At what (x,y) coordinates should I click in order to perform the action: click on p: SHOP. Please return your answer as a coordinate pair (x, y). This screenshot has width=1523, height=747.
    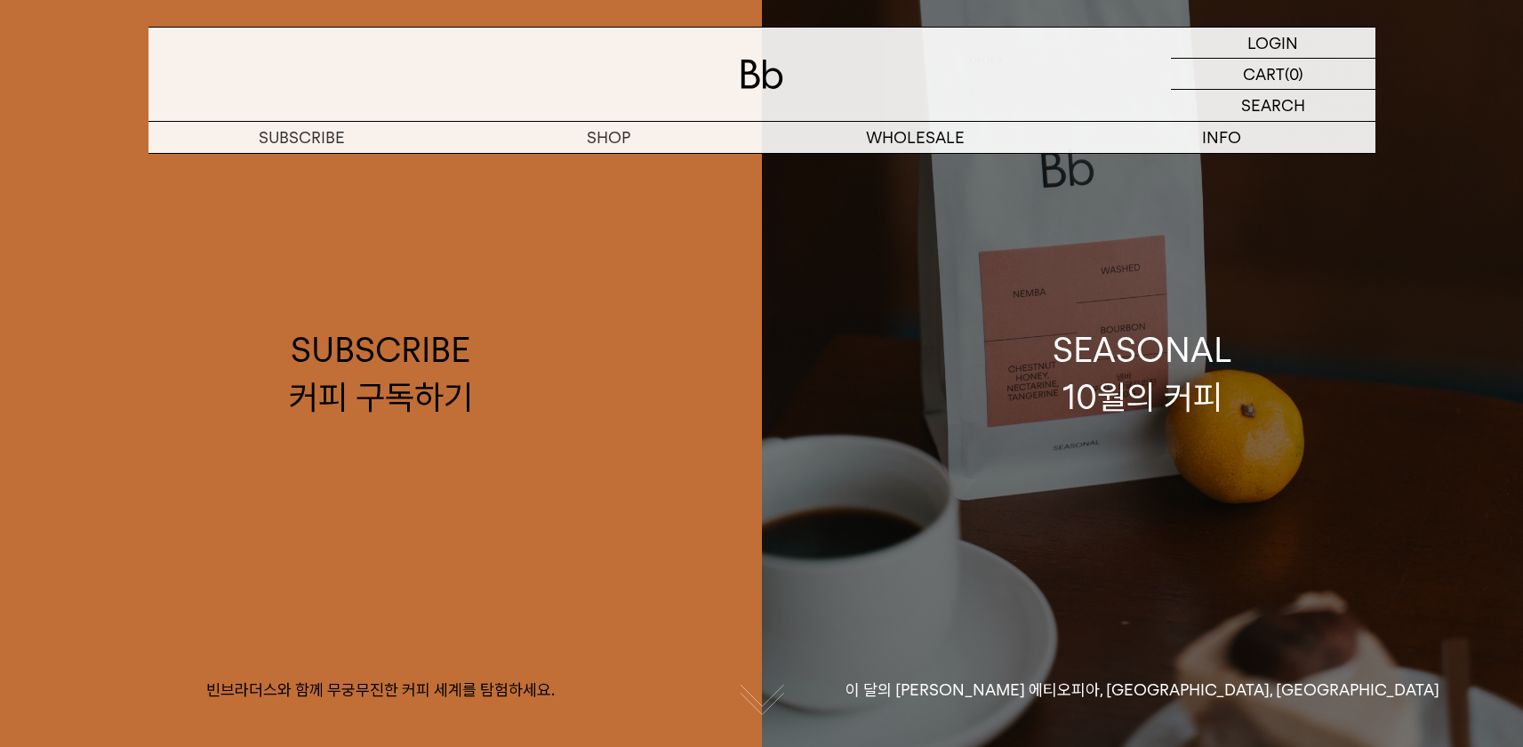
    Looking at the image, I should click on (608, 137).